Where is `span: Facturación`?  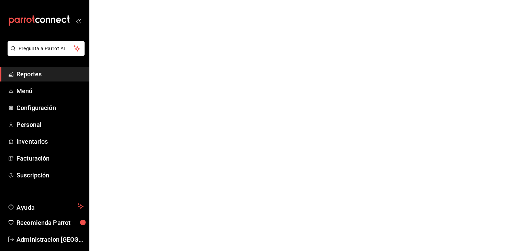
span: Facturación is located at coordinates (50, 158).